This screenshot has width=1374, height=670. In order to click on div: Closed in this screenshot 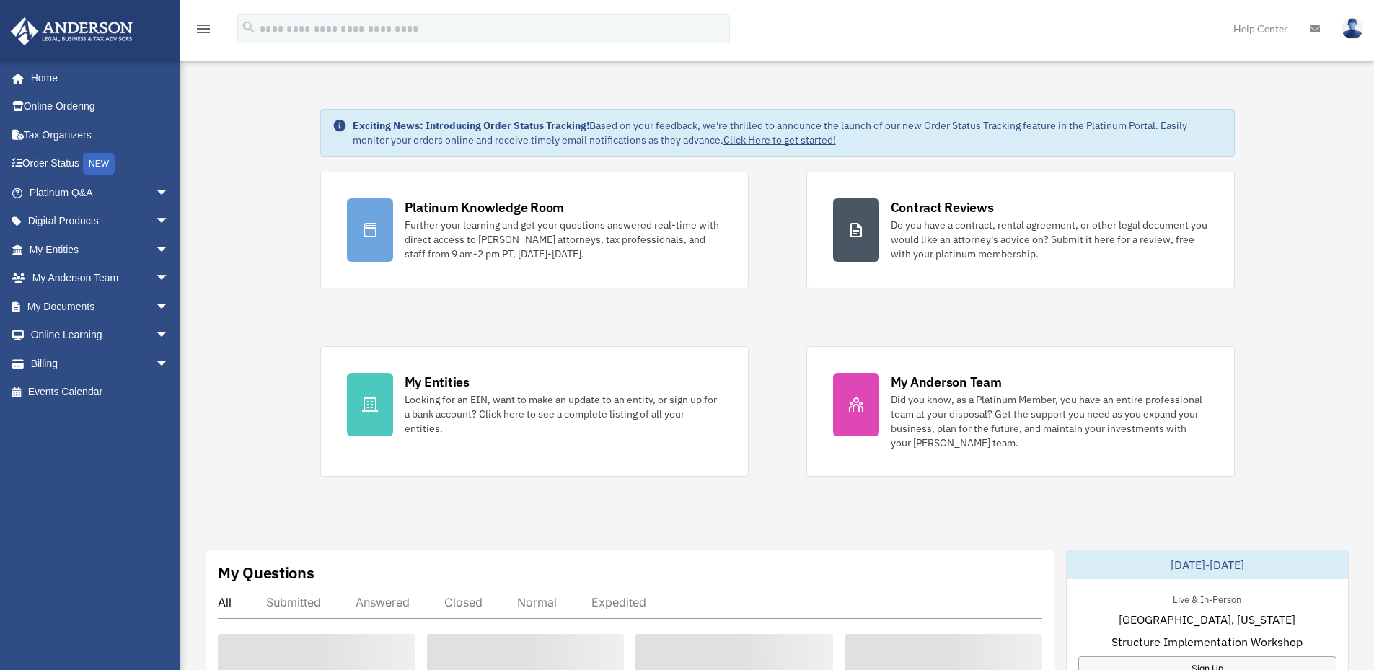, I will do `click(463, 602)`.